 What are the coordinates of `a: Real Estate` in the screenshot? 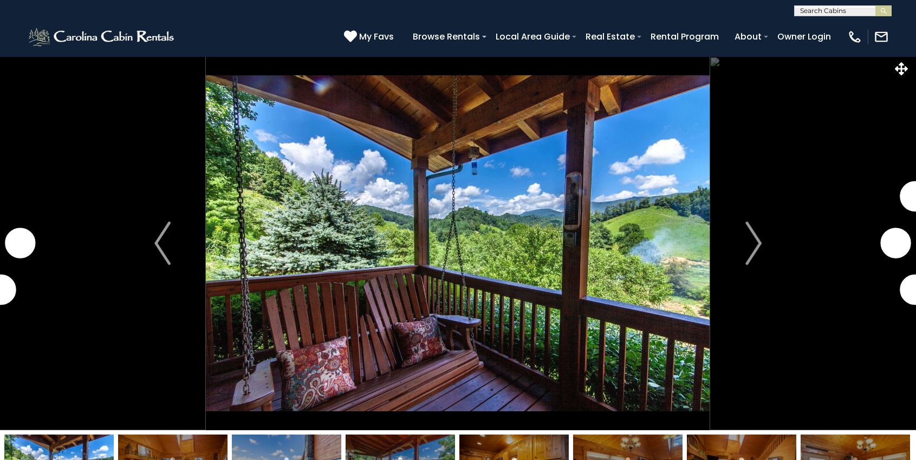 It's located at (610, 36).